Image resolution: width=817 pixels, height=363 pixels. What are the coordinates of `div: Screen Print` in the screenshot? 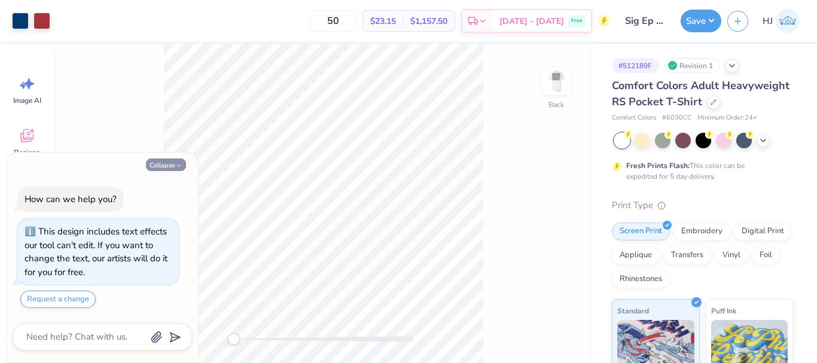 It's located at (640, 231).